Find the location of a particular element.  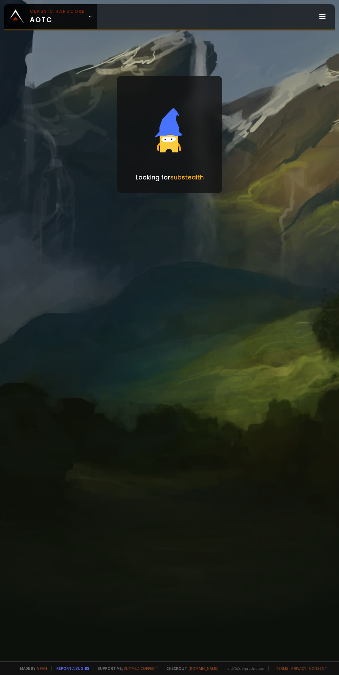

a: Buy me a coffee is located at coordinates (140, 669).